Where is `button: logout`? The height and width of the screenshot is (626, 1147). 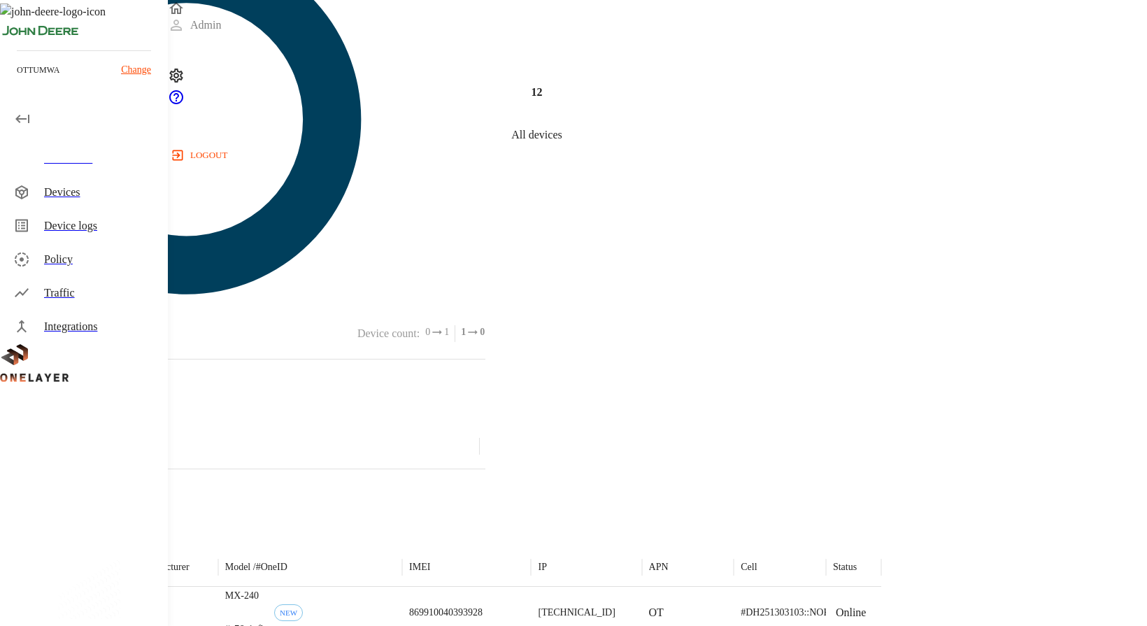 button: logout is located at coordinates (200, 155).